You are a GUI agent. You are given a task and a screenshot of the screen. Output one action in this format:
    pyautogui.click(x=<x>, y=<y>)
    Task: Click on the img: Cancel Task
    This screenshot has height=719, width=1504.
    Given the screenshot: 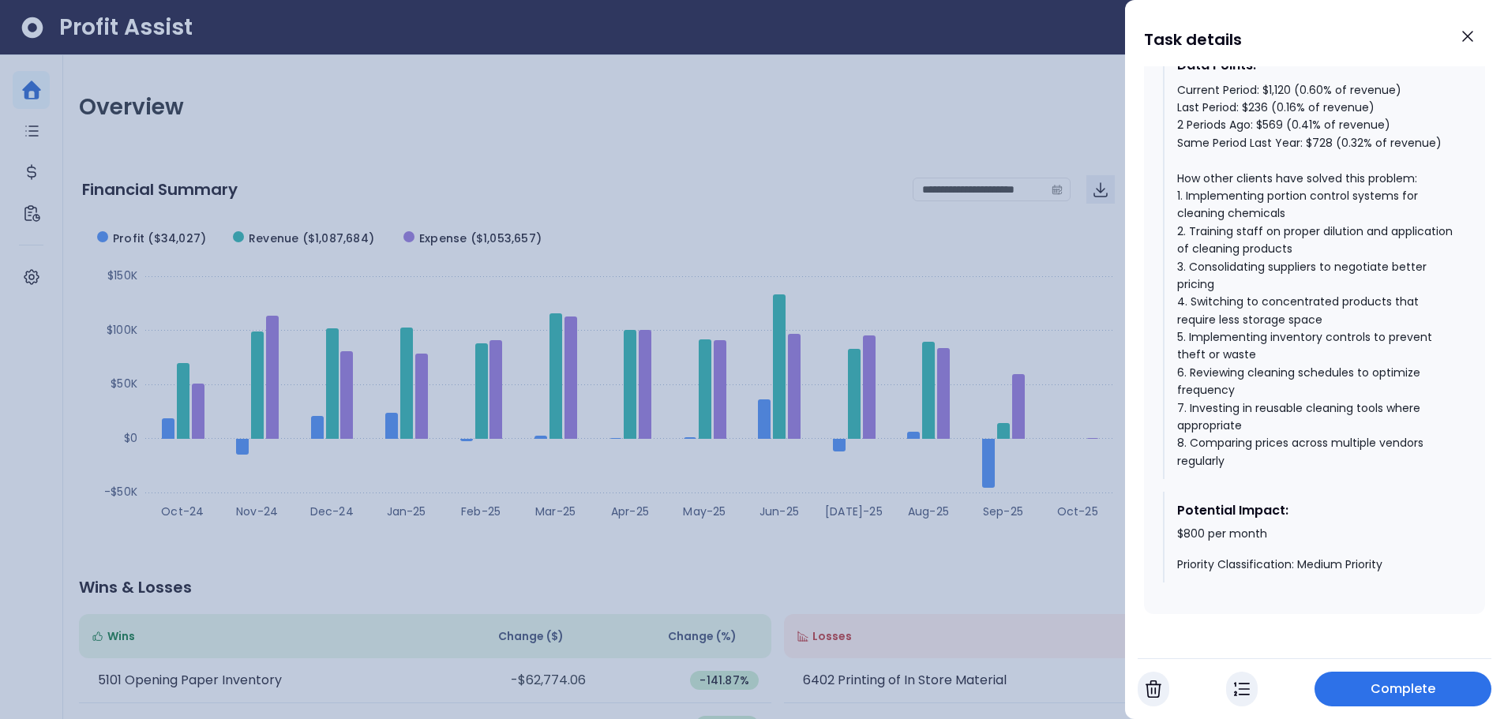 What is the action you would take?
    pyautogui.click(x=1153, y=689)
    